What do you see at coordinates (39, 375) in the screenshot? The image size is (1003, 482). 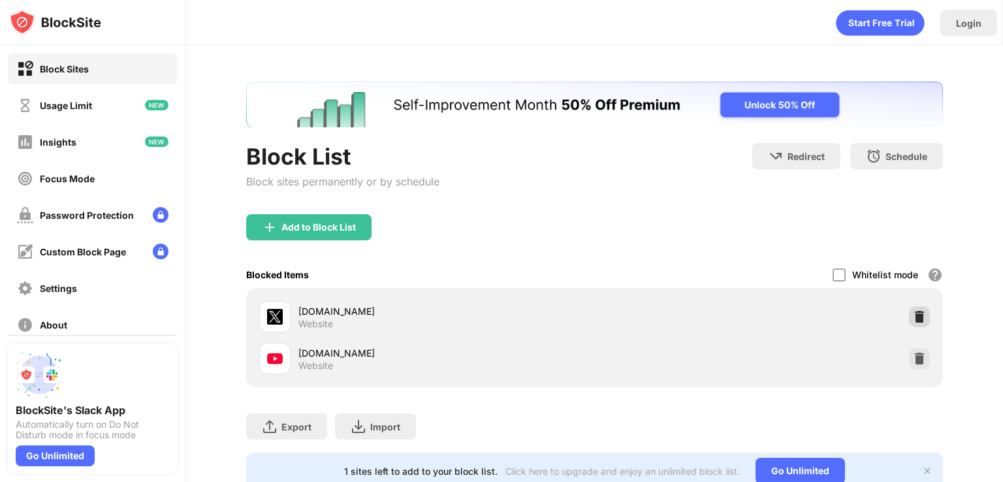 I see `img: push-slack.svg` at bounding box center [39, 375].